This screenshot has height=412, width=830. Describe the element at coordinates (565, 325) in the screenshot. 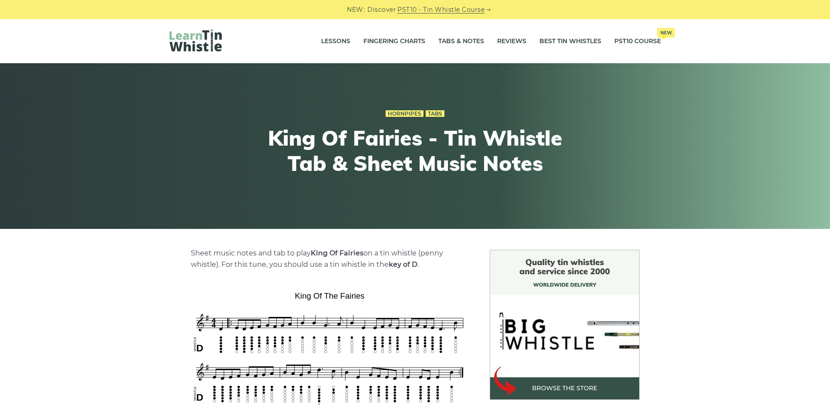

I see `img: BigWhistle Tin Whistle Store` at that location.